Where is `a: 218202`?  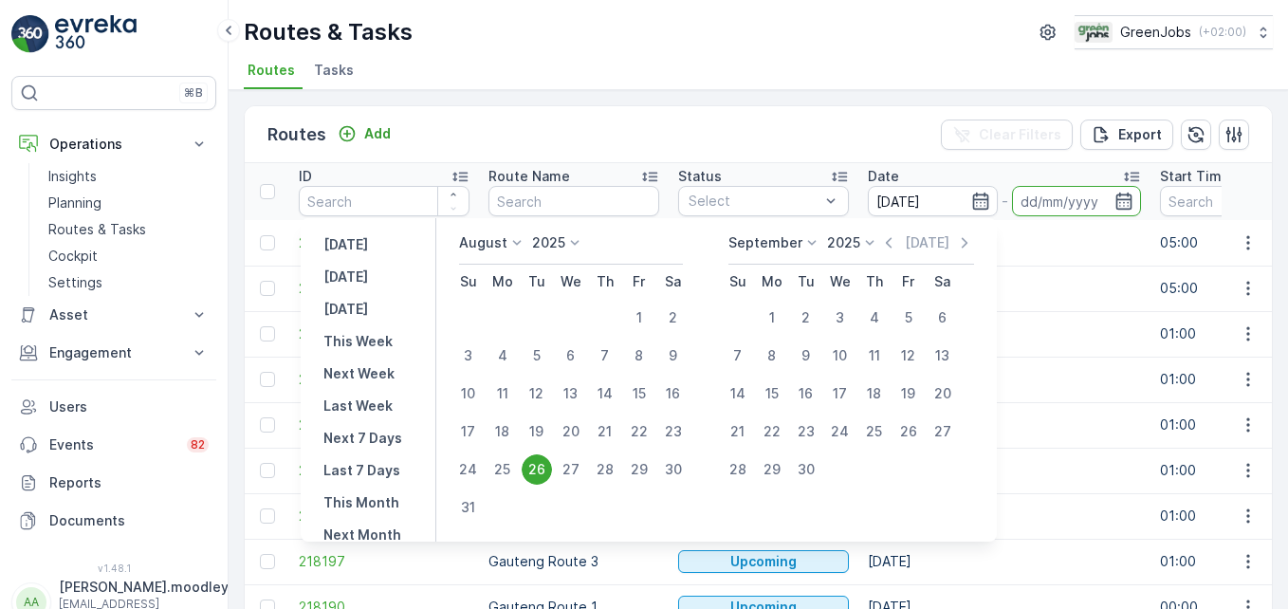
a: 218202 is located at coordinates (384, 334).